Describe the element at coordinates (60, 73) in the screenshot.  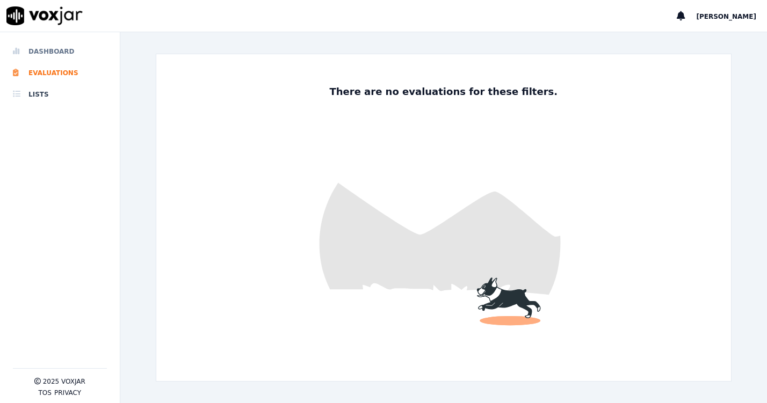
I see `li: Evaluations` at that location.